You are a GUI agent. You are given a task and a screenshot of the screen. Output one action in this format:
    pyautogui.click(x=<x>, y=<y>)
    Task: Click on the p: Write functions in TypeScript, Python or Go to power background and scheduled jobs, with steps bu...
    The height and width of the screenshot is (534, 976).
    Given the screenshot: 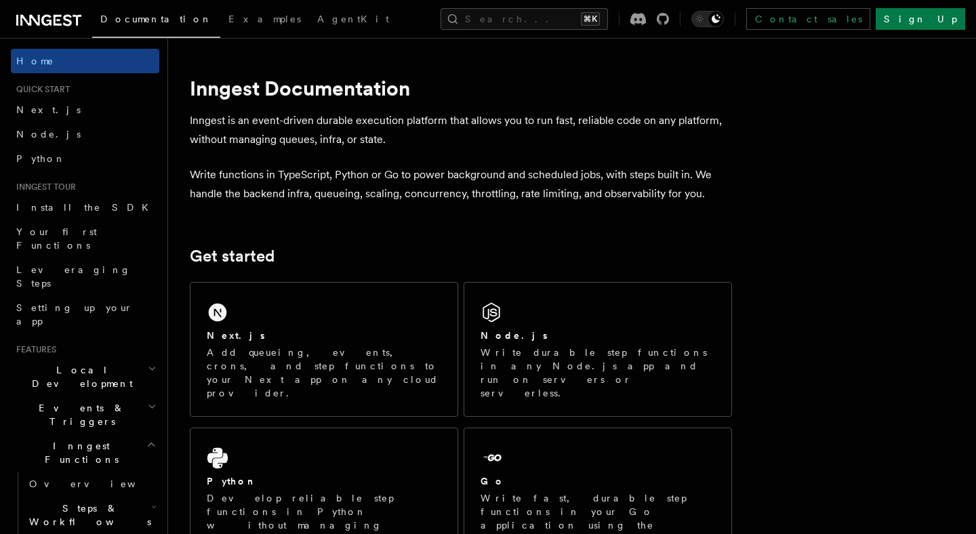 What is the action you would take?
    pyautogui.click(x=461, y=184)
    